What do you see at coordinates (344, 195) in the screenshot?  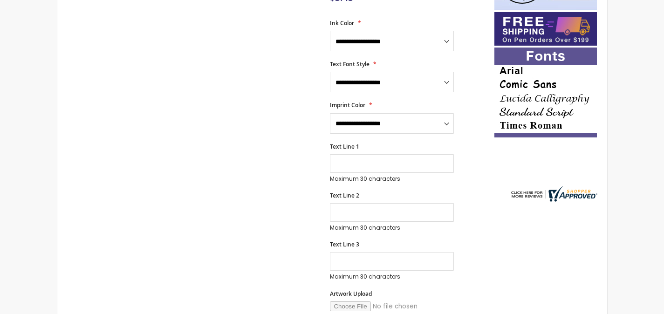 I see `span: Text Line 2` at bounding box center [344, 195].